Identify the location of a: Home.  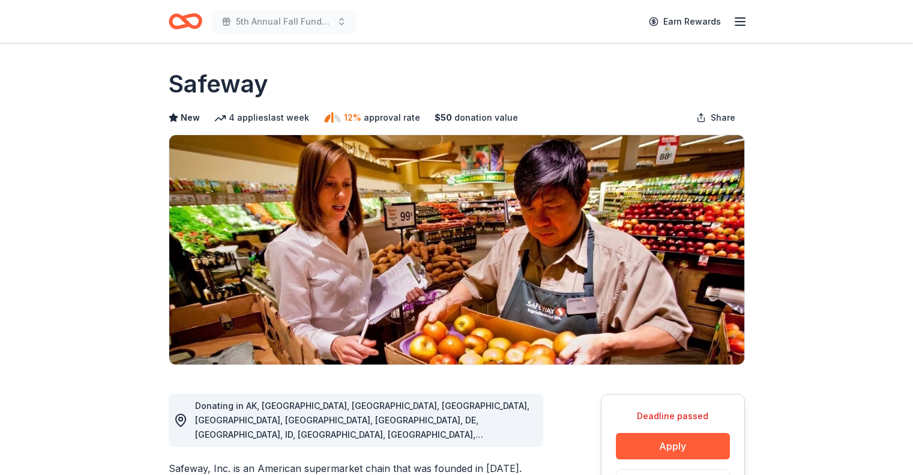
(186, 21).